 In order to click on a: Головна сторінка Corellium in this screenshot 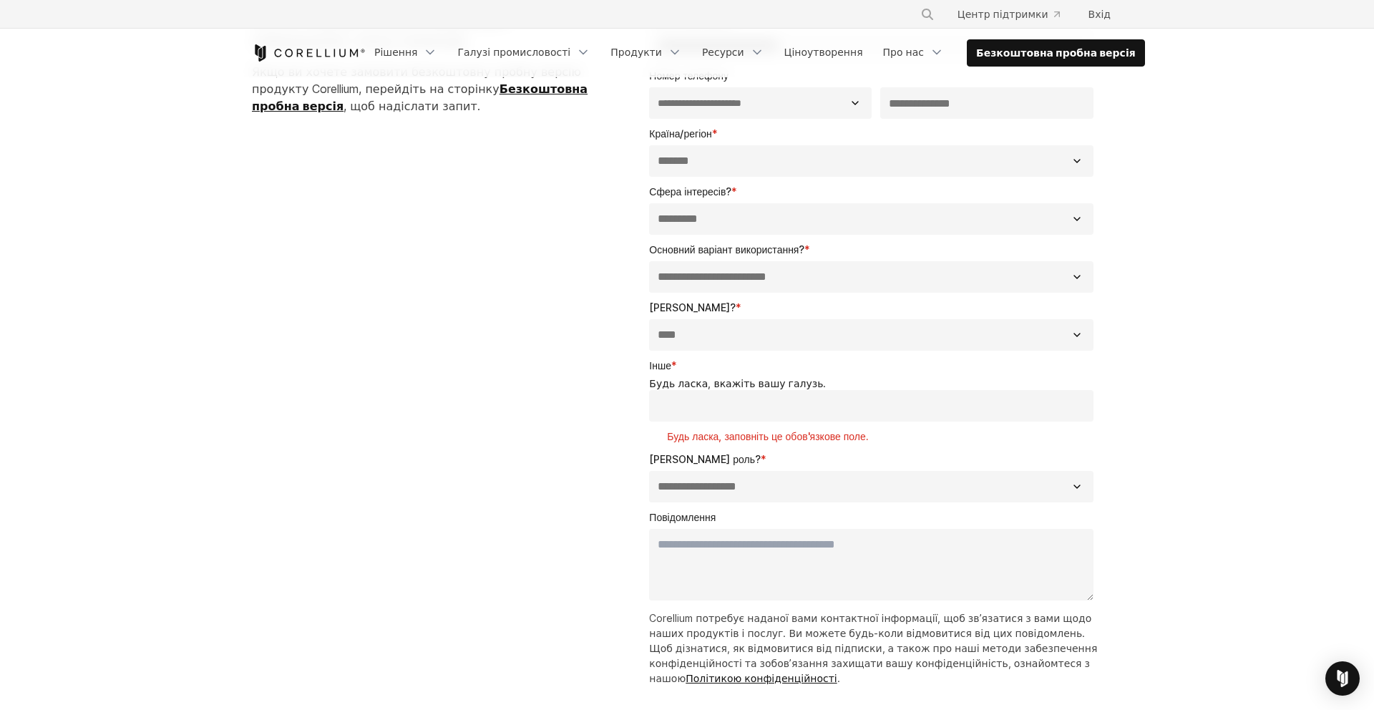, I will do `click(308, 53)`.